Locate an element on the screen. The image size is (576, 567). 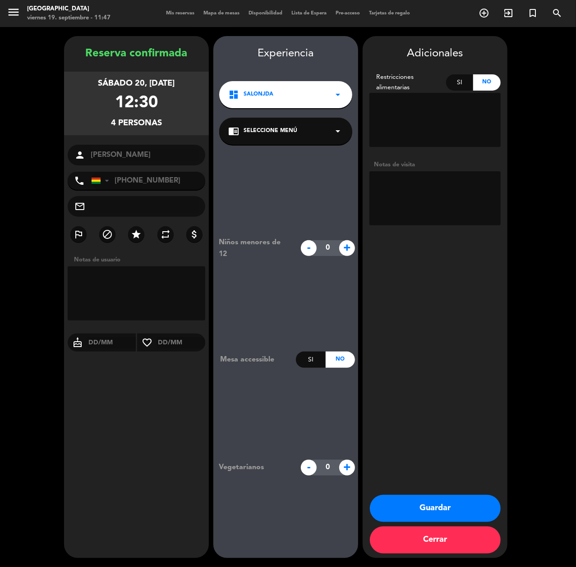
i: favorite_border is located at coordinates (147, 343).